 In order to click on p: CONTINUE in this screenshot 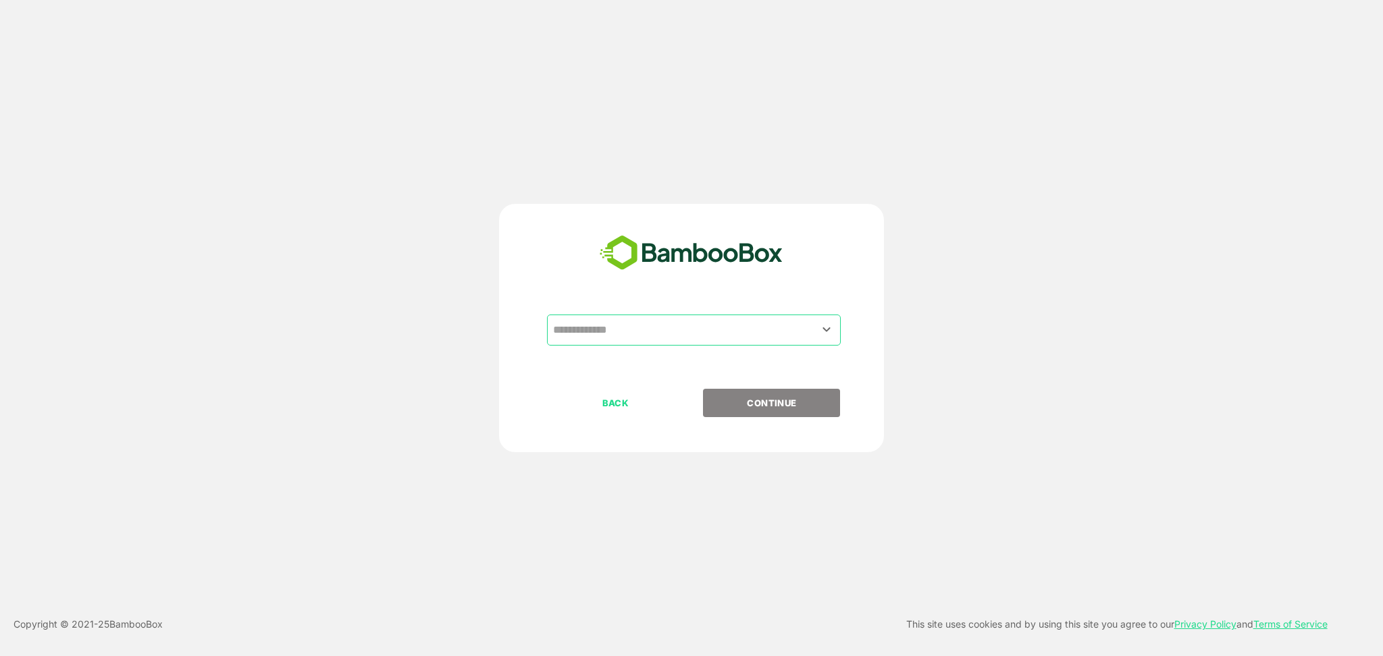, I will do `click(772, 403)`.